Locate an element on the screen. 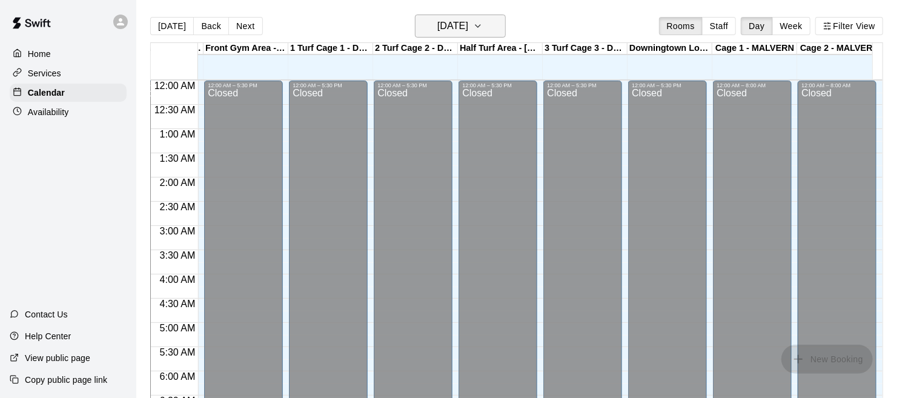  p: Services is located at coordinates (44, 73).